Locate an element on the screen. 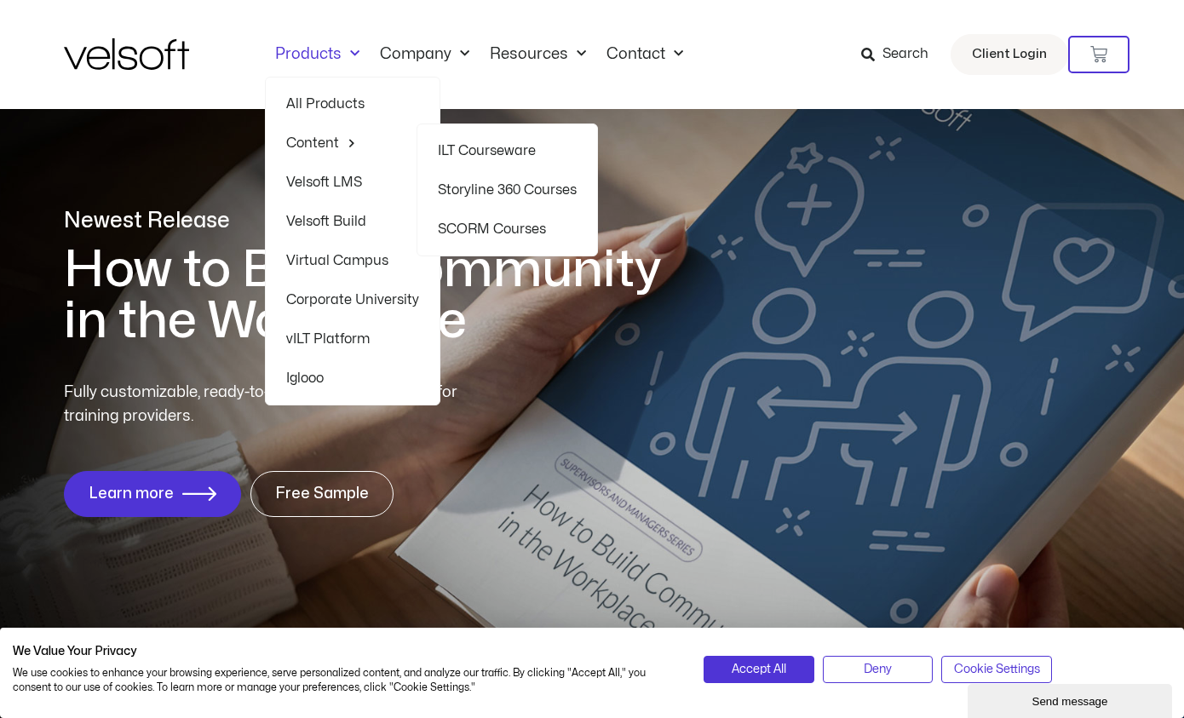 The image size is (1184, 718). nav: Menu is located at coordinates (479, 55).